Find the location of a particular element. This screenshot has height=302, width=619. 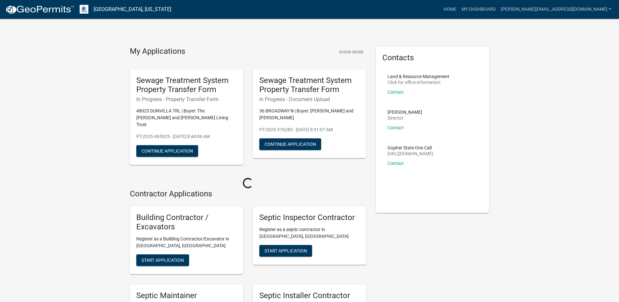

h5: Building Contractor / Excavators is located at coordinates (186, 222).